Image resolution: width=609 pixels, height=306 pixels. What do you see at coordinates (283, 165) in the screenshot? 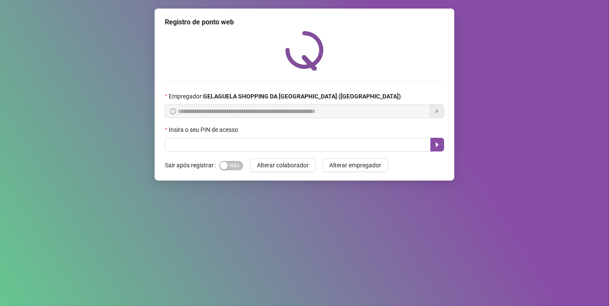
I see `span: Alterar colaborador` at bounding box center [283, 165].